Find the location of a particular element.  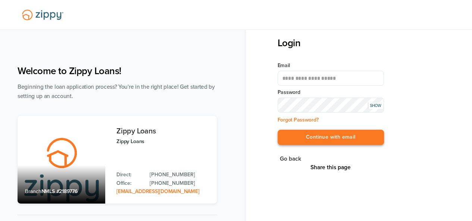

h3: Login is located at coordinates (330, 43).